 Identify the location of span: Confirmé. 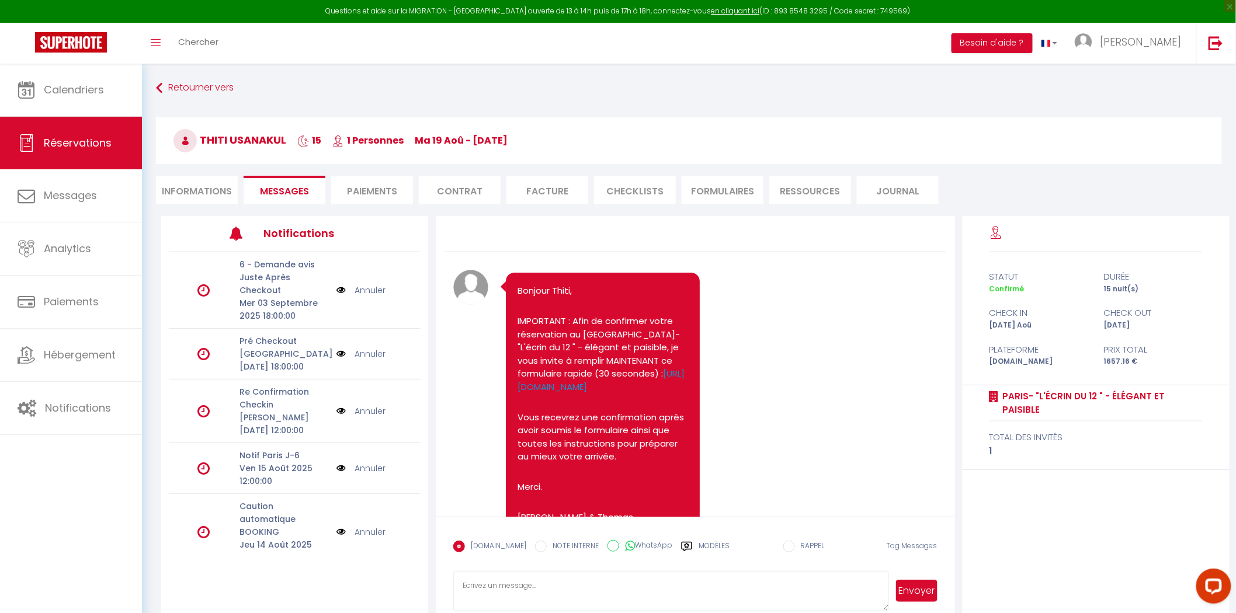
(1007, 289).